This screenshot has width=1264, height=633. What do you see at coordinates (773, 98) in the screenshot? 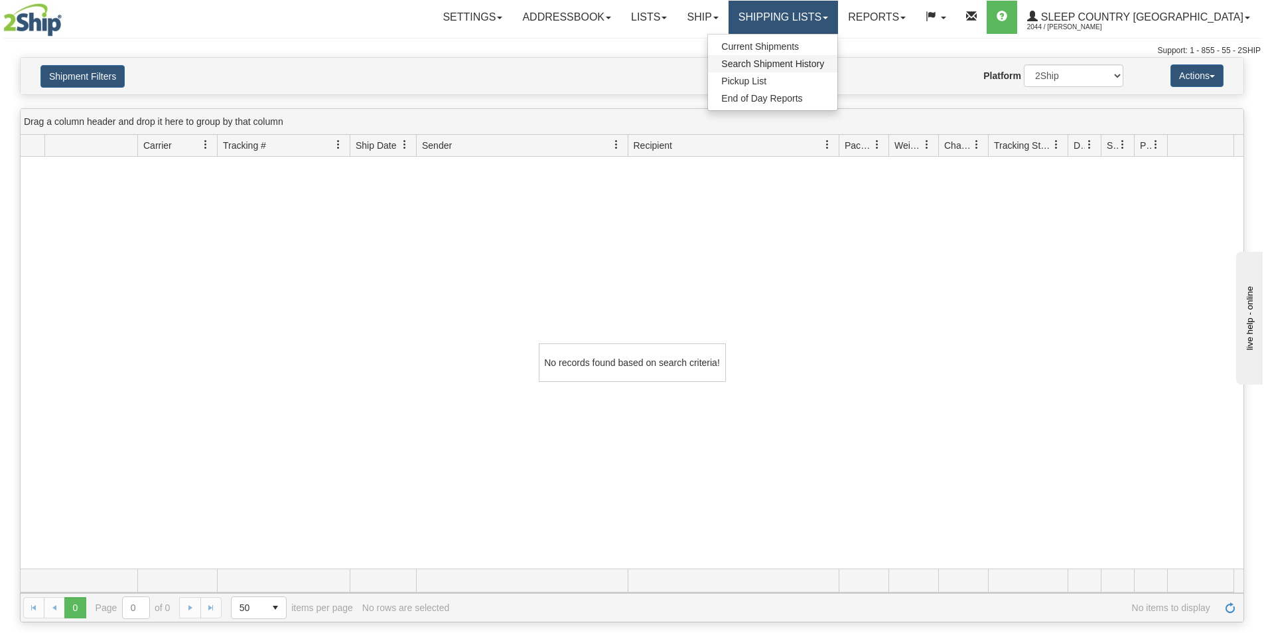
I see `a: End of Day Reports` at bounding box center [773, 98].